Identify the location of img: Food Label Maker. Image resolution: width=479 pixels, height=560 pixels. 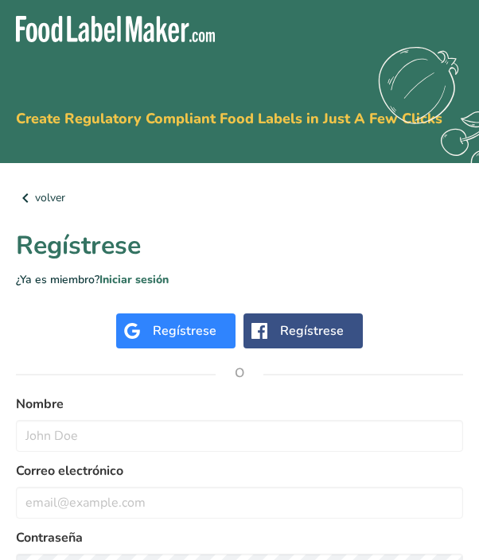
(115, 29).